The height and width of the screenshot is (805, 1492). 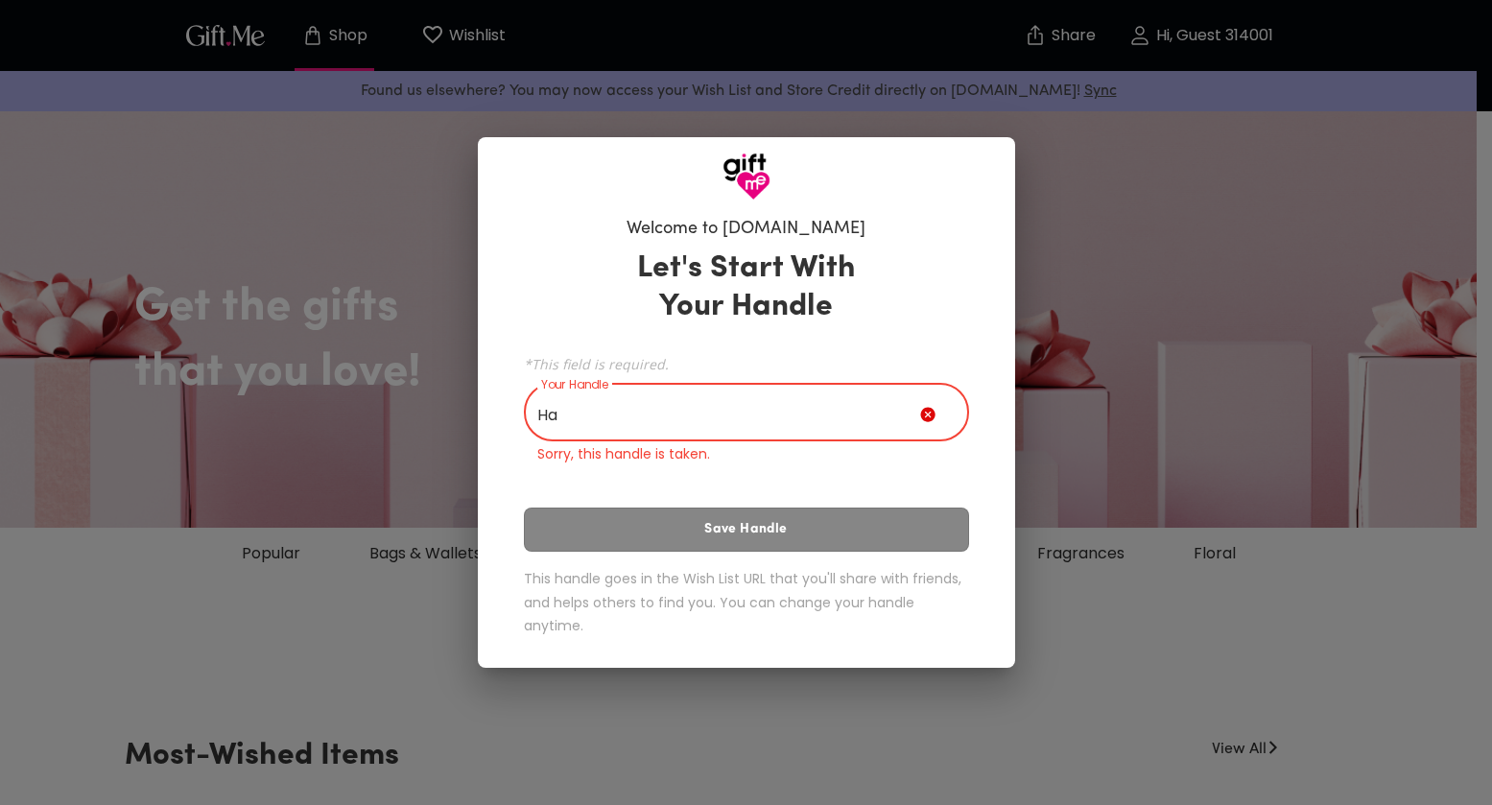 What do you see at coordinates (747, 177) in the screenshot?
I see `img: GiftMe Logo` at bounding box center [747, 177].